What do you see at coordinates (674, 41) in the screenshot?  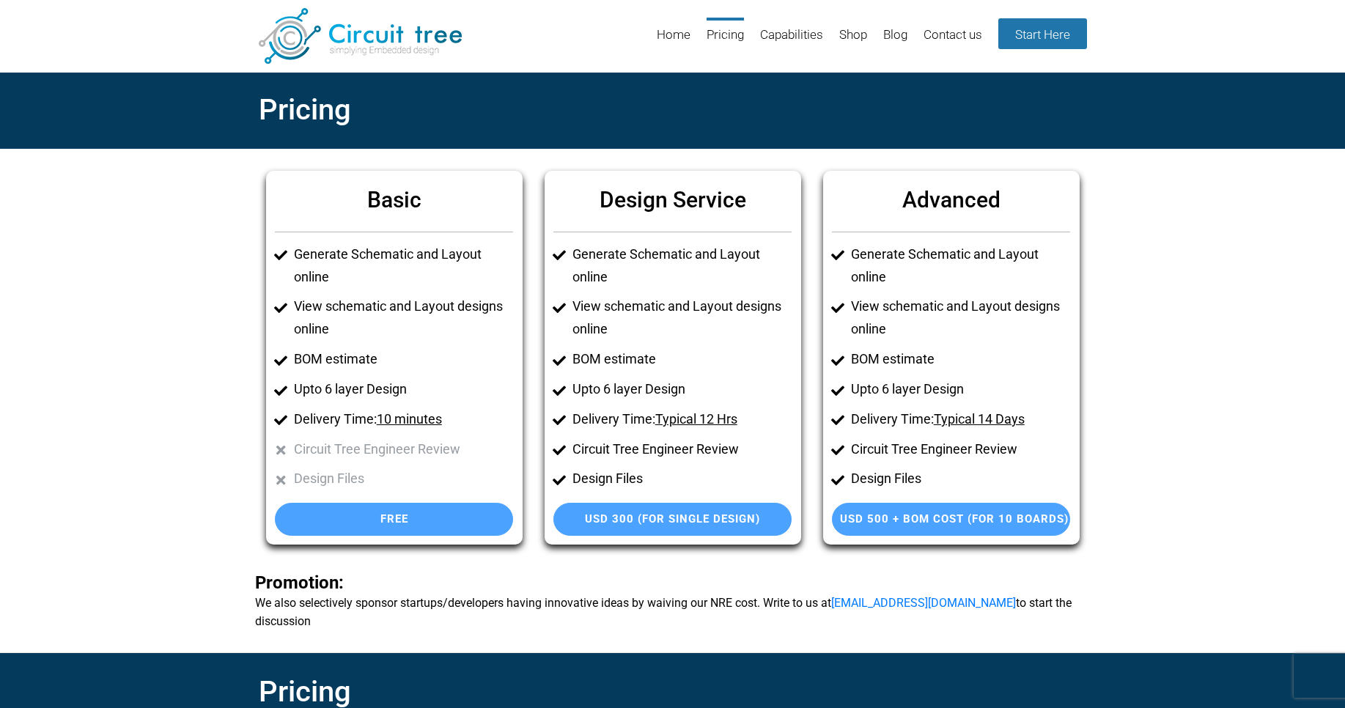 I see `a: Home` at bounding box center [674, 41].